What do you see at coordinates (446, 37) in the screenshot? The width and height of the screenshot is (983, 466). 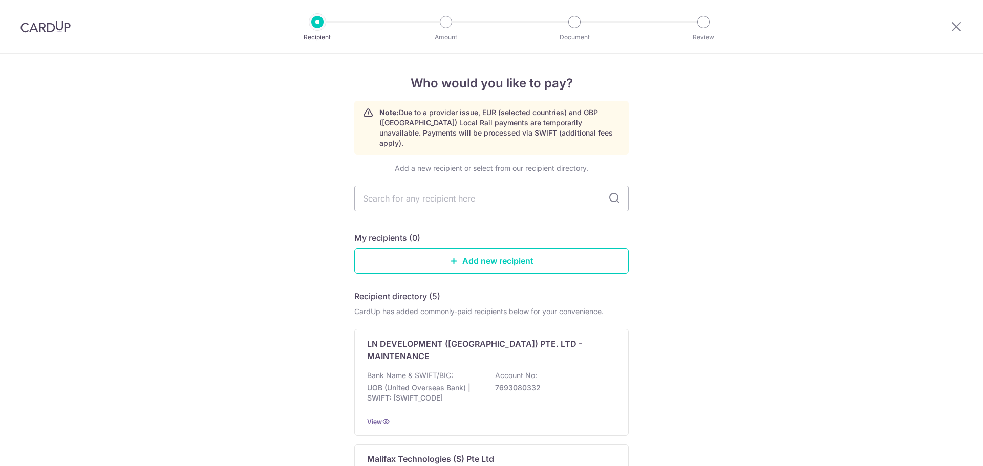 I see `p: Amount` at bounding box center [446, 37].